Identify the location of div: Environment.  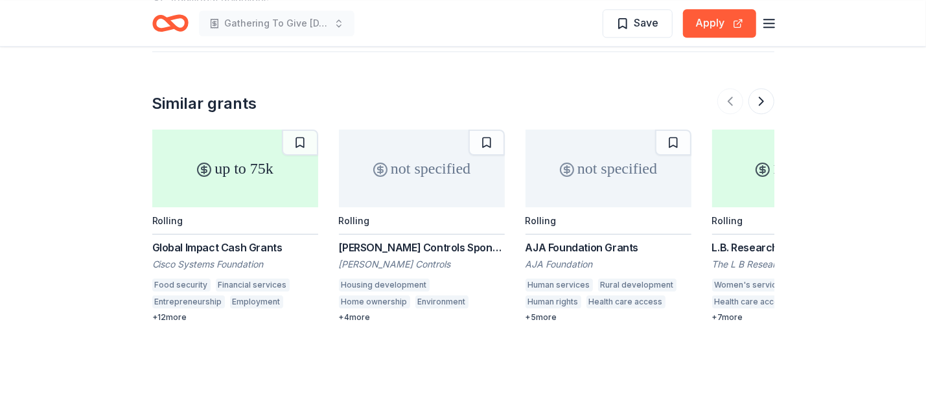
(442, 302).